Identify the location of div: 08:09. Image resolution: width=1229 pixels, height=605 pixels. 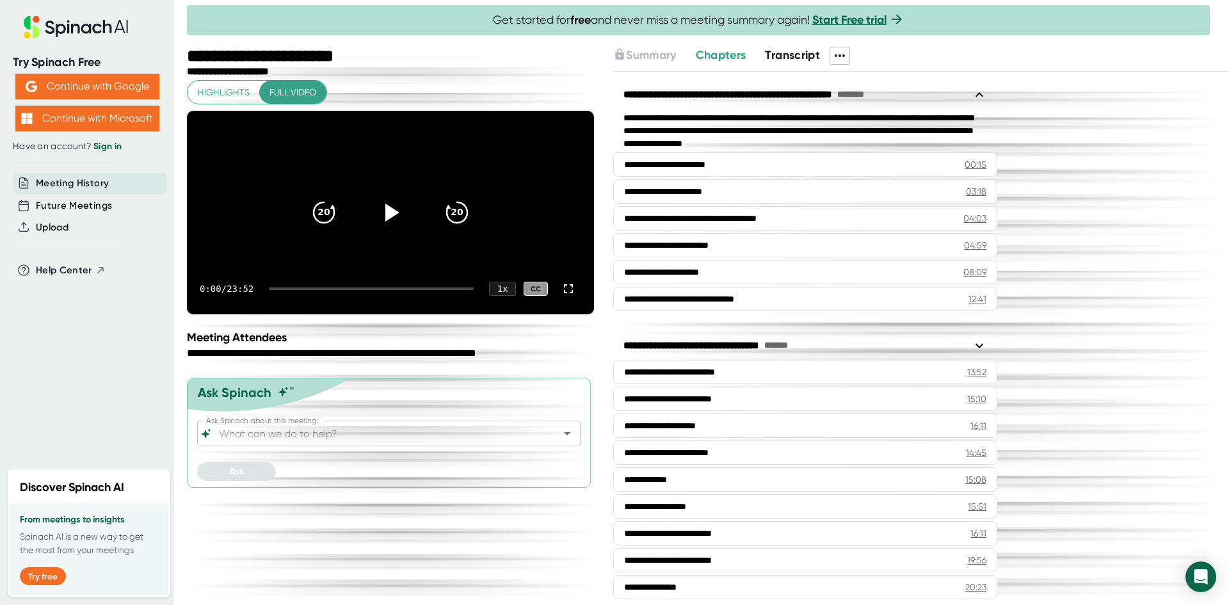
(975, 272).